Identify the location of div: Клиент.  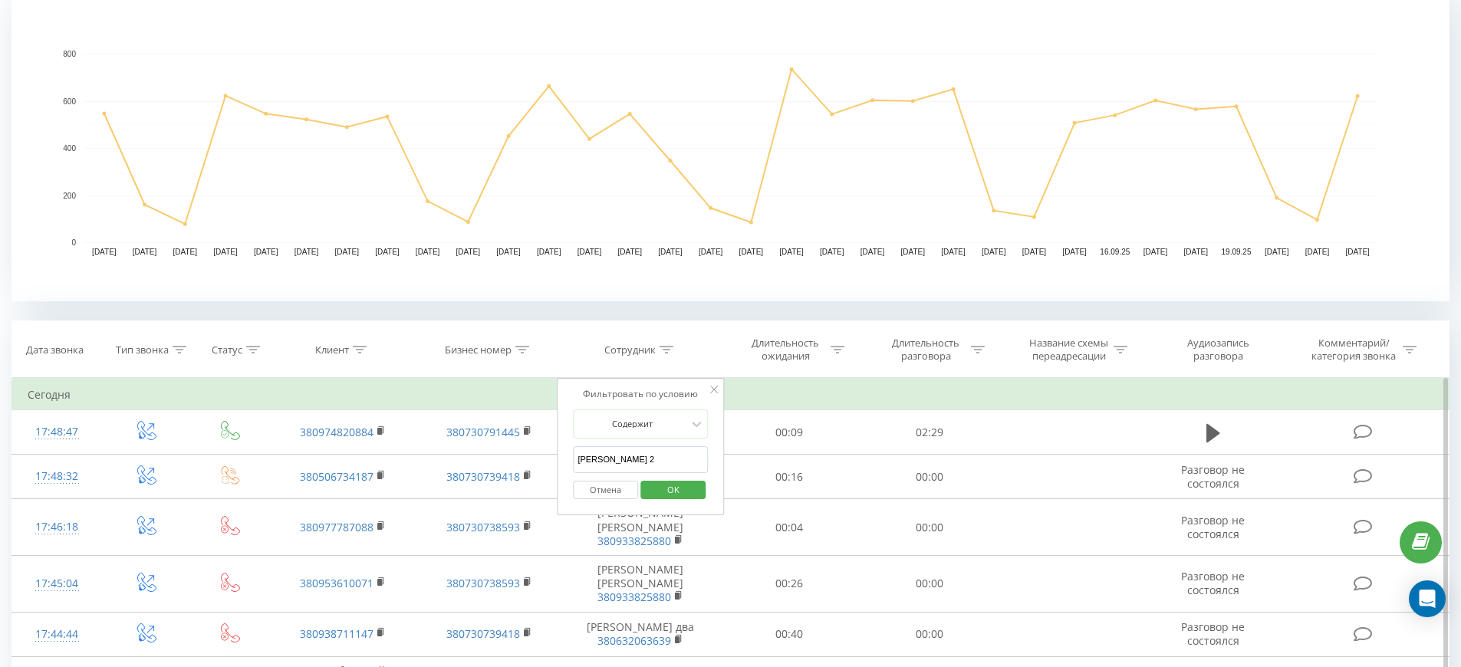
(332, 350).